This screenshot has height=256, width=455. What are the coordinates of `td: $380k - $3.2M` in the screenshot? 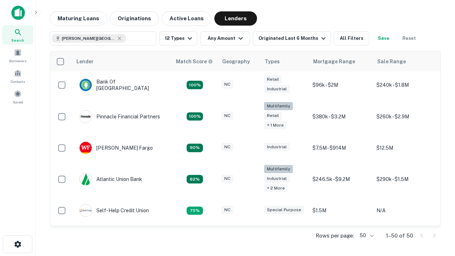 It's located at (341, 116).